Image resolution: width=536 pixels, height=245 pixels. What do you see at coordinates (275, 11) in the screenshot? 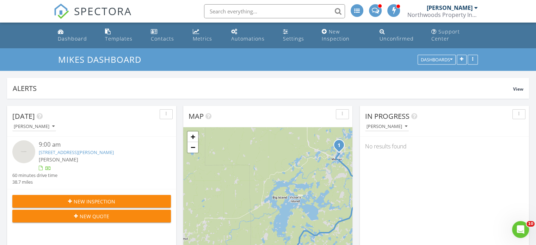
I see `input: Search everything...` at bounding box center [275, 11].